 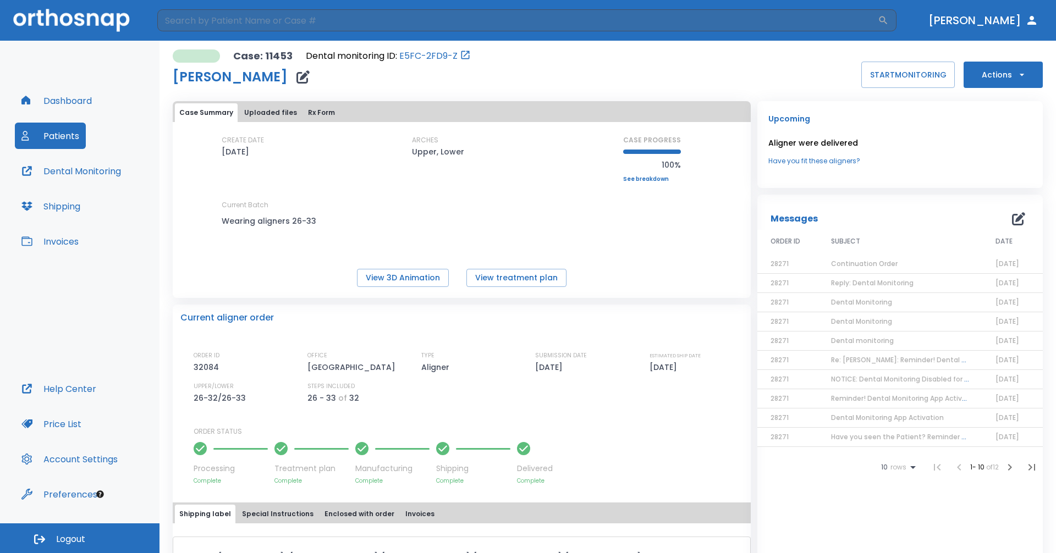 I want to click on p: Manufacturing, so click(x=392, y=469).